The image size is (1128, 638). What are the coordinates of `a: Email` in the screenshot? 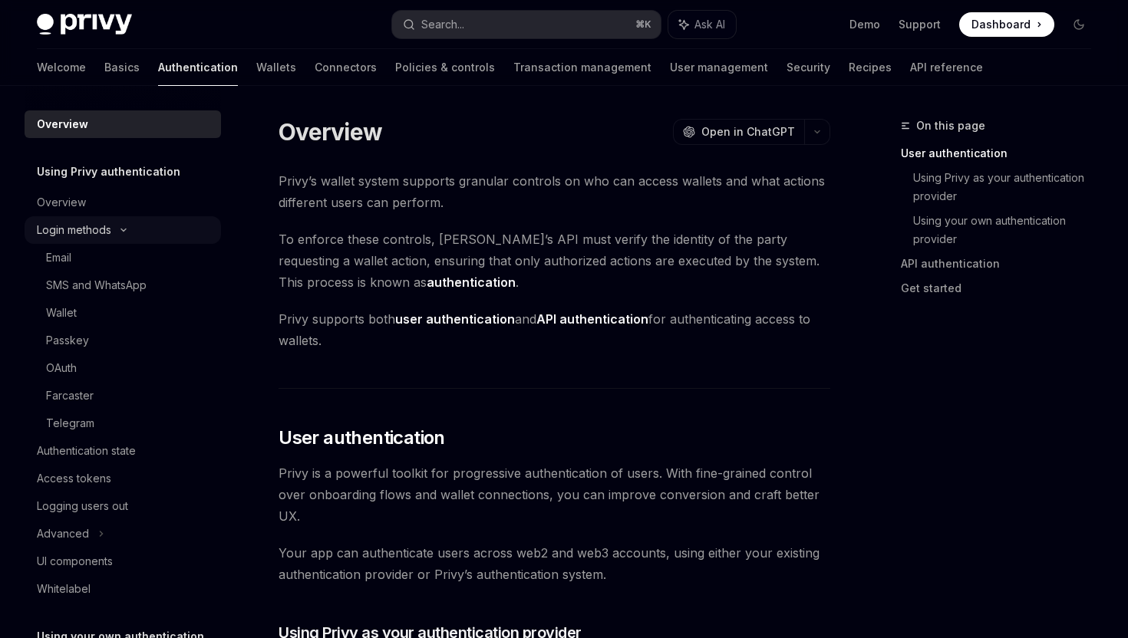 It's located at (123, 258).